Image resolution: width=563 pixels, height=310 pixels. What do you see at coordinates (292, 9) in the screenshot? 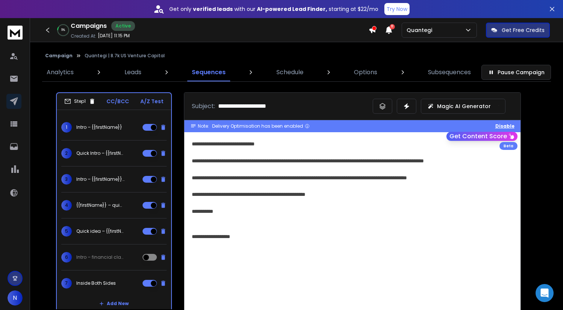
I see `strong: AI-powered Lead Finder,` at bounding box center [292, 9].